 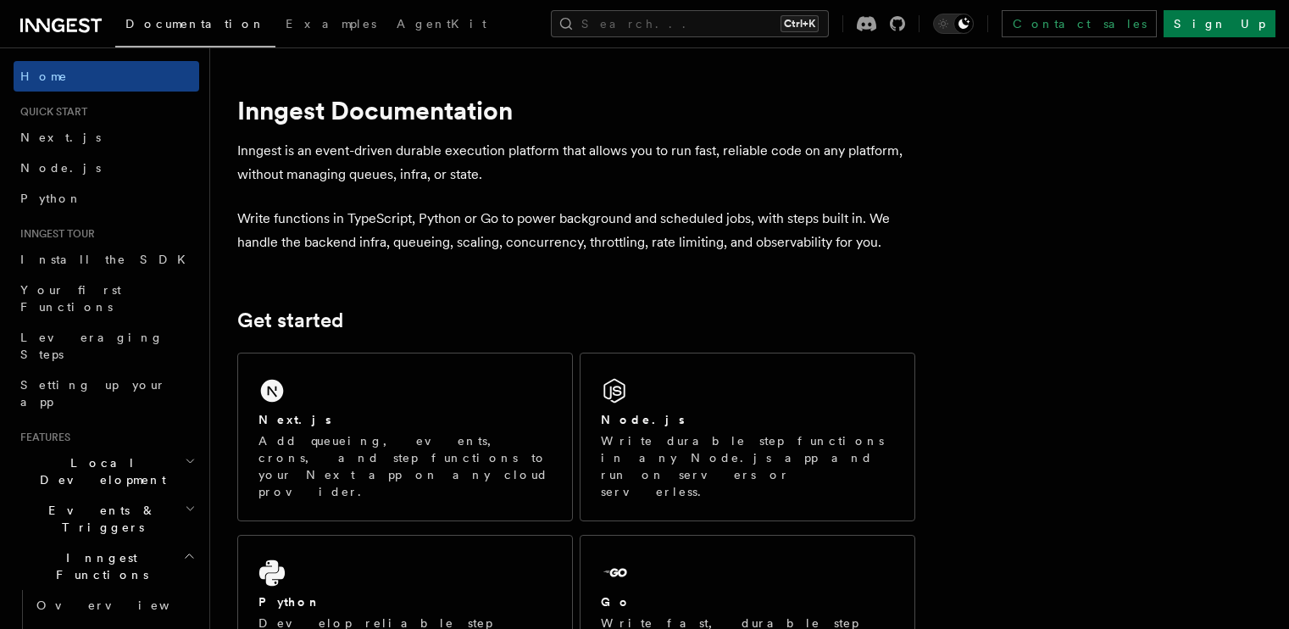 What do you see at coordinates (106, 393) in the screenshot?
I see `a: Setting up your app` at bounding box center [106, 393].